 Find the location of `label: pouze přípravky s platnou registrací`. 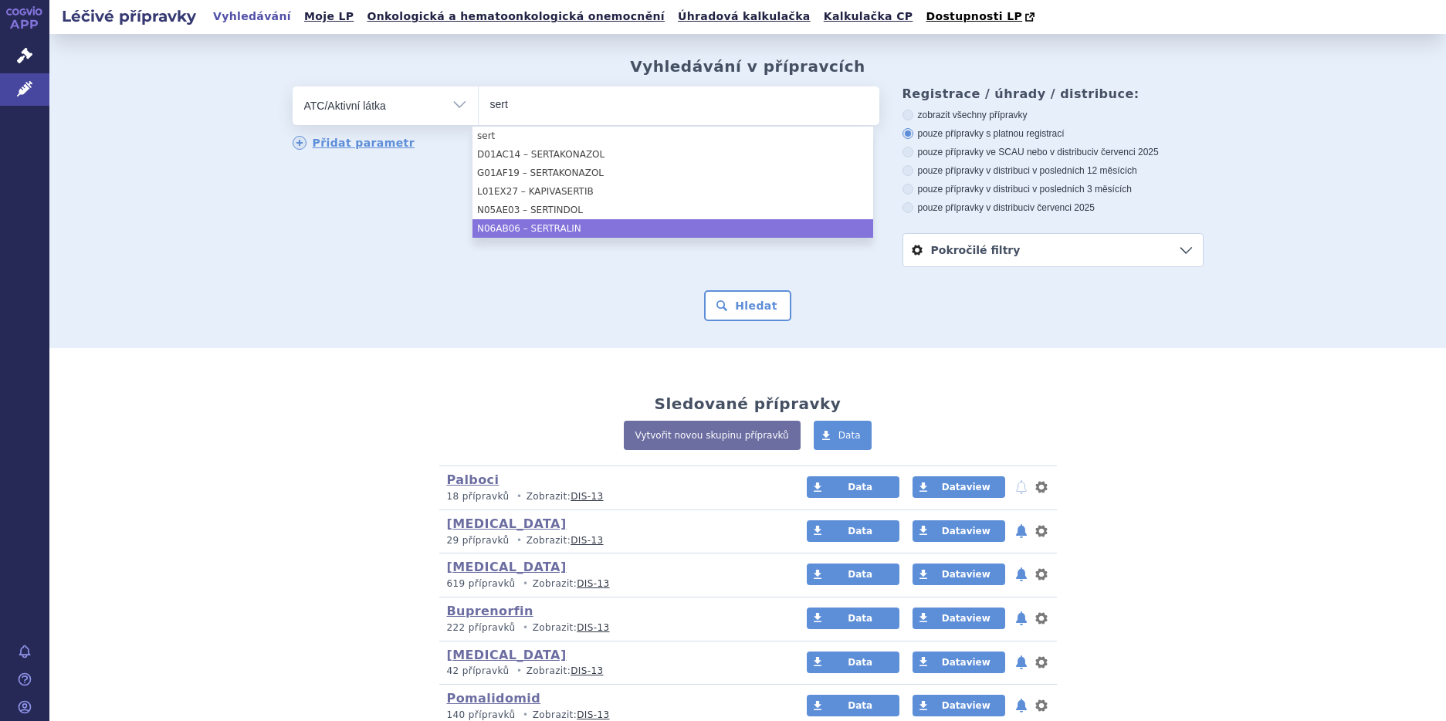

label: pouze přípravky s platnou registrací is located at coordinates (1053, 134).